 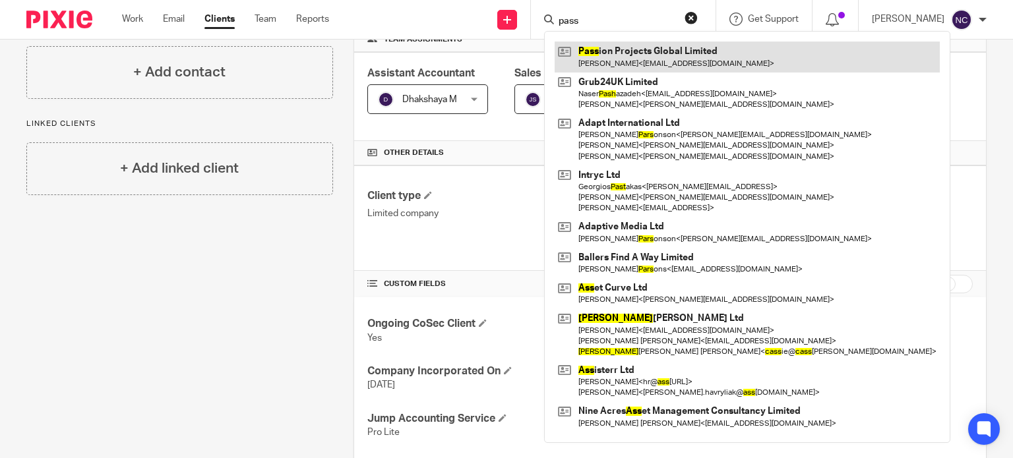 What do you see at coordinates (414, 153) in the screenshot?
I see `span: Other details` at bounding box center [414, 153].